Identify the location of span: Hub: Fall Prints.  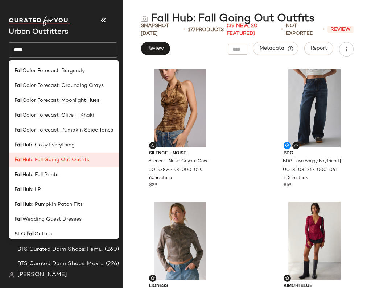
(40, 175).